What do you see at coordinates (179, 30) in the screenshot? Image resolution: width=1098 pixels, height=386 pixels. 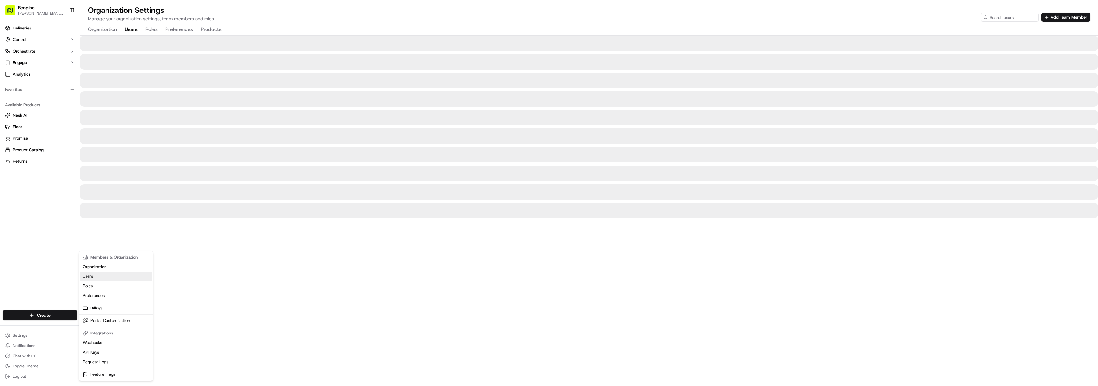 I see `button: Preferences` at bounding box center [179, 30].